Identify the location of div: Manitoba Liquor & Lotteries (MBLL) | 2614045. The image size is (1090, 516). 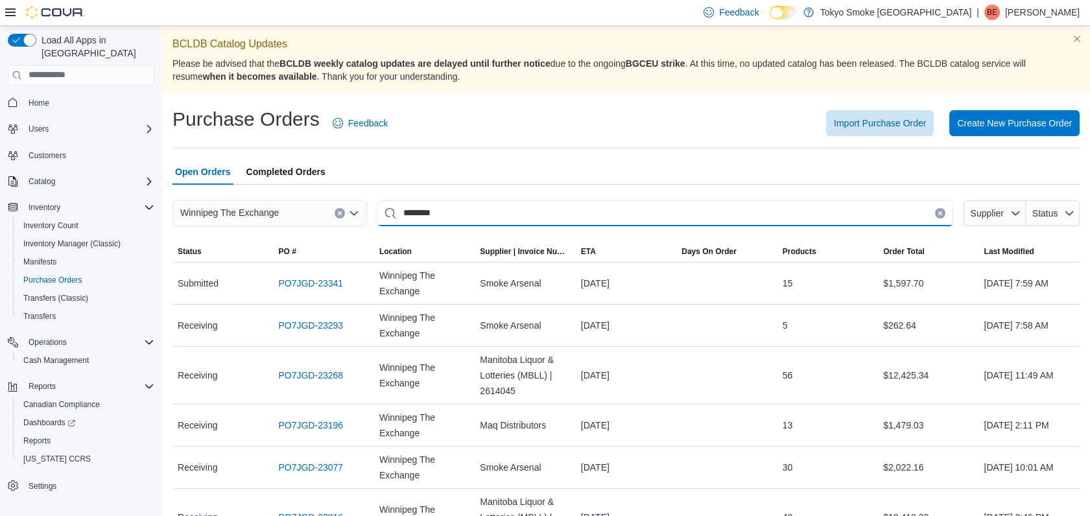
(524, 375).